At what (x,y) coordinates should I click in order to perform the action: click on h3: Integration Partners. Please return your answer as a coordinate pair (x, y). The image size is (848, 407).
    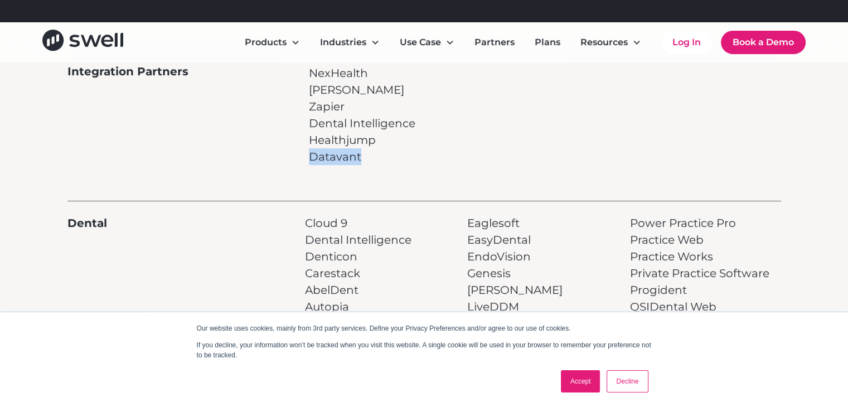
    Looking at the image, I should click on (128, 71).